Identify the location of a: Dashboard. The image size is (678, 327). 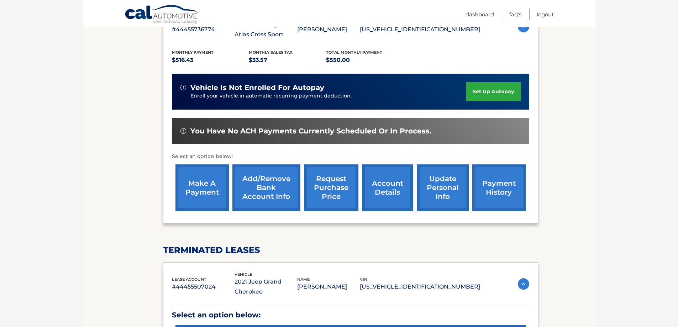
(480, 14).